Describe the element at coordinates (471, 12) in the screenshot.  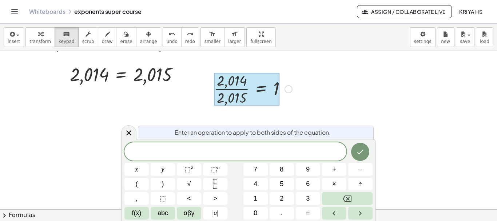
I see `span: KRIYA HS` at that location.